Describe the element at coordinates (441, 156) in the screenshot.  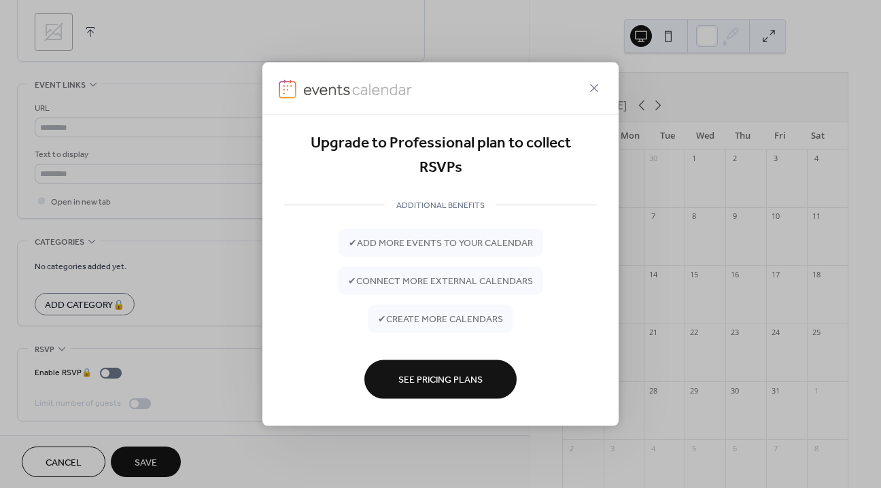
I see `div: Upgrade to Professional plan to collect RSVPs` at that location.